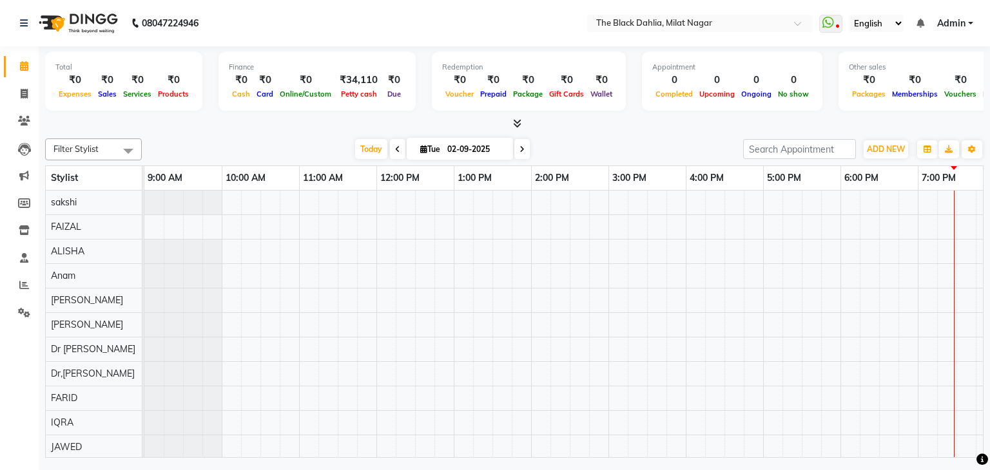  Describe the element at coordinates (493, 94) in the screenshot. I see `span: Prepaid` at that location.